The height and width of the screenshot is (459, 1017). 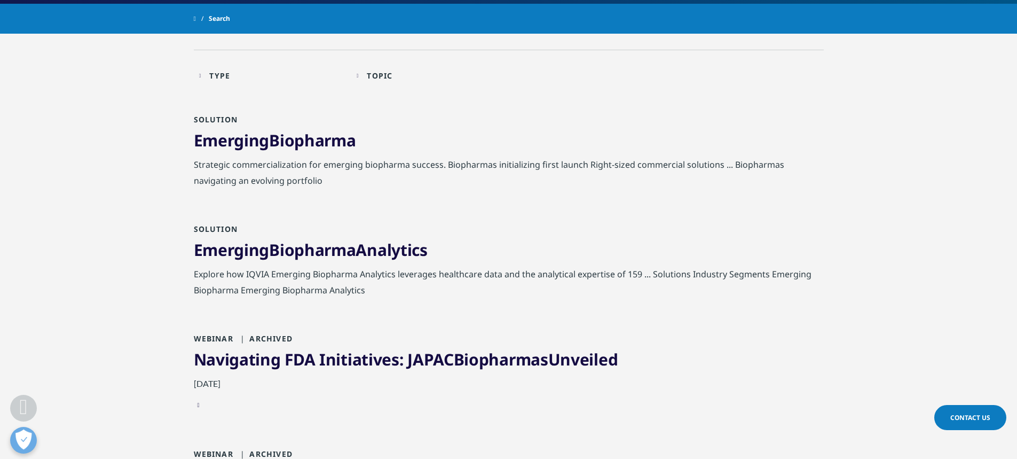 I want to click on div: Topic facet., so click(x=380, y=75).